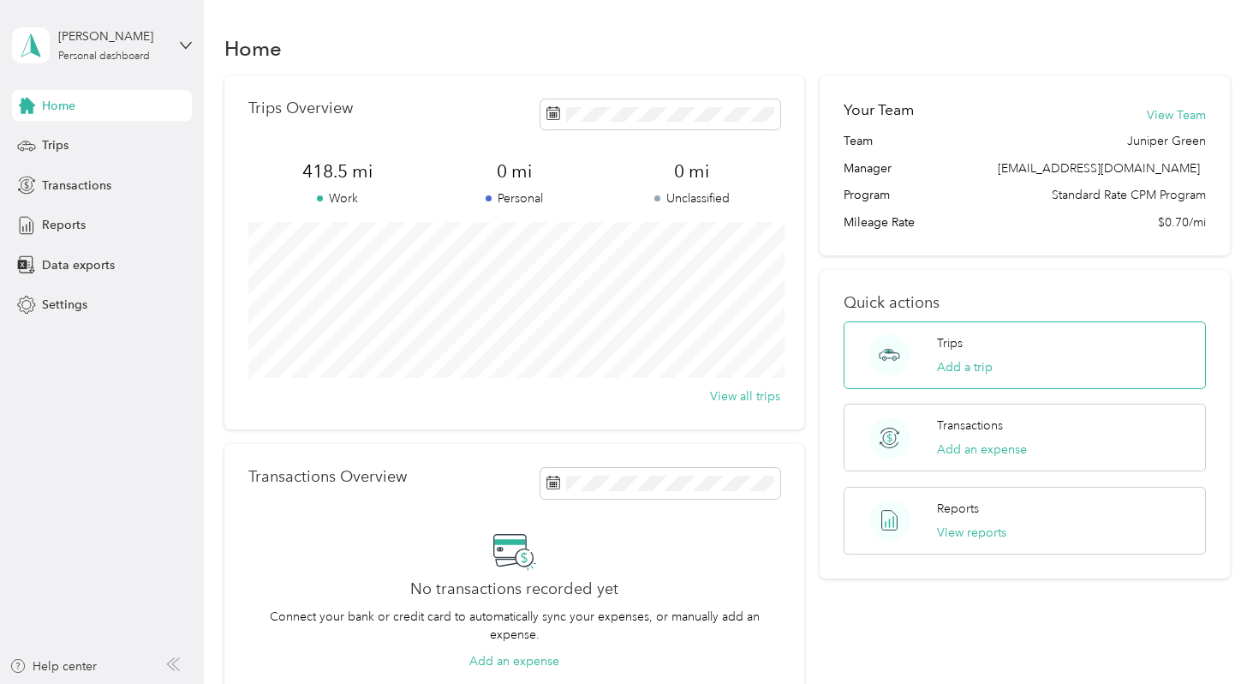 The height and width of the screenshot is (684, 1259). What do you see at coordinates (64, 304) in the screenshot?
I see `span: Settings` at bounding box center [64, 304].